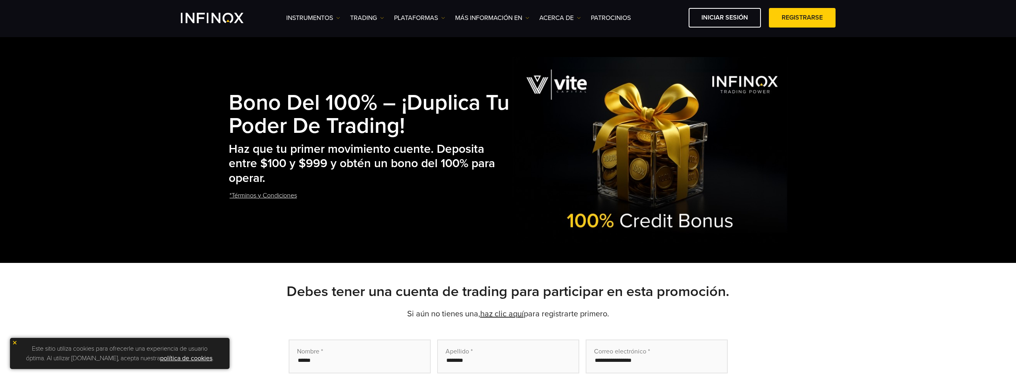  What do you see at coordinates (492, 18) in the screenshot?
I see `a: Más información en` at bounding box center [492, 18].